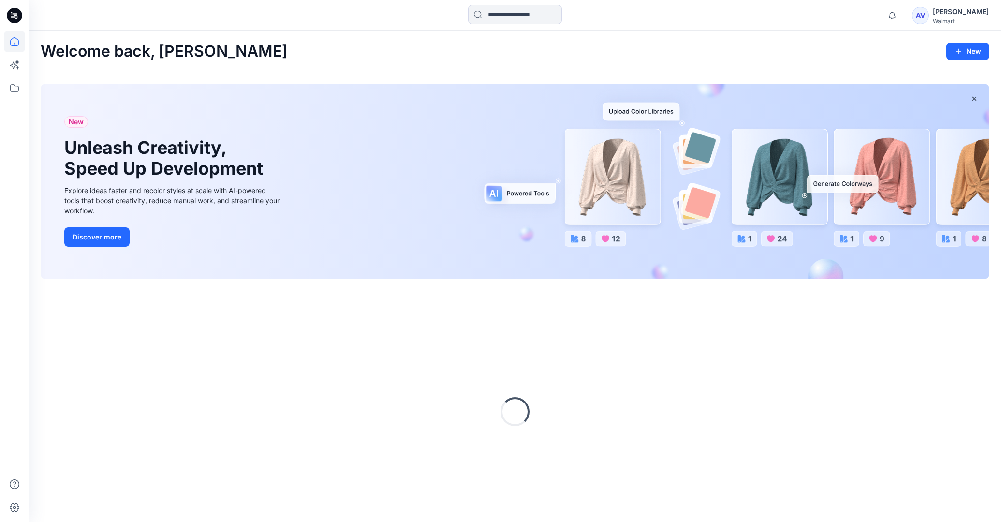 The height and width of the screenshot is (522, 1001). I want to click on a: Discover more, so click(173, 237).